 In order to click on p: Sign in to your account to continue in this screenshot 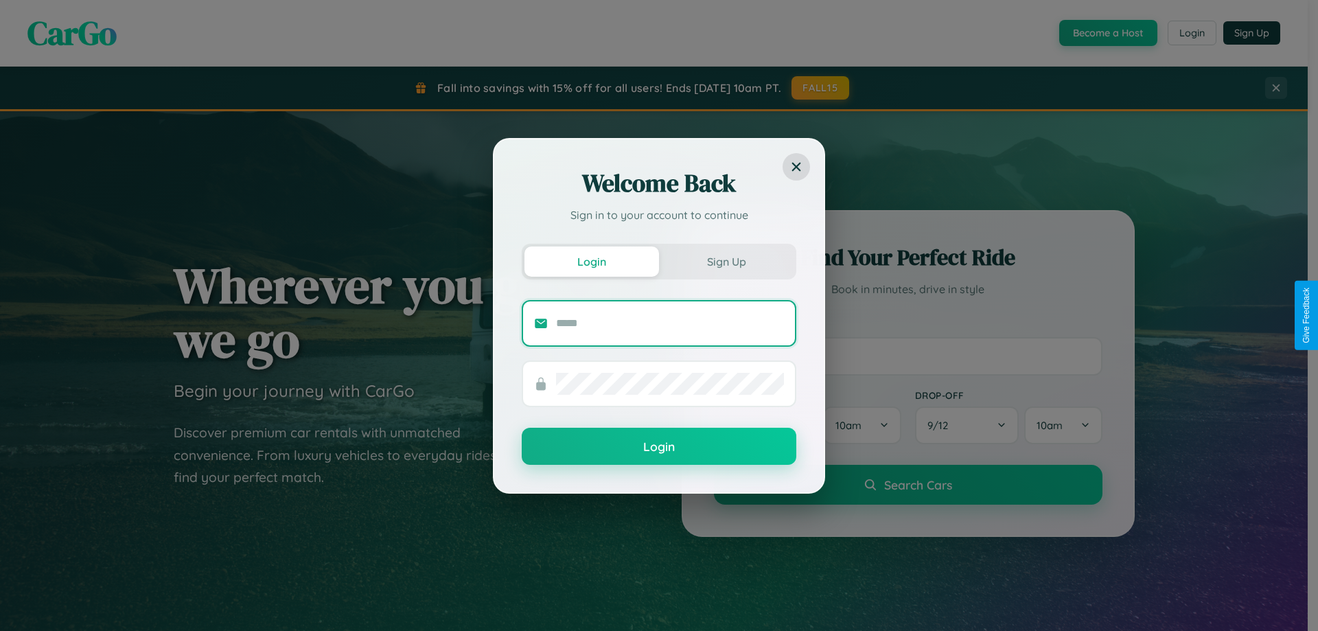, I will do `click(659, 215)`.